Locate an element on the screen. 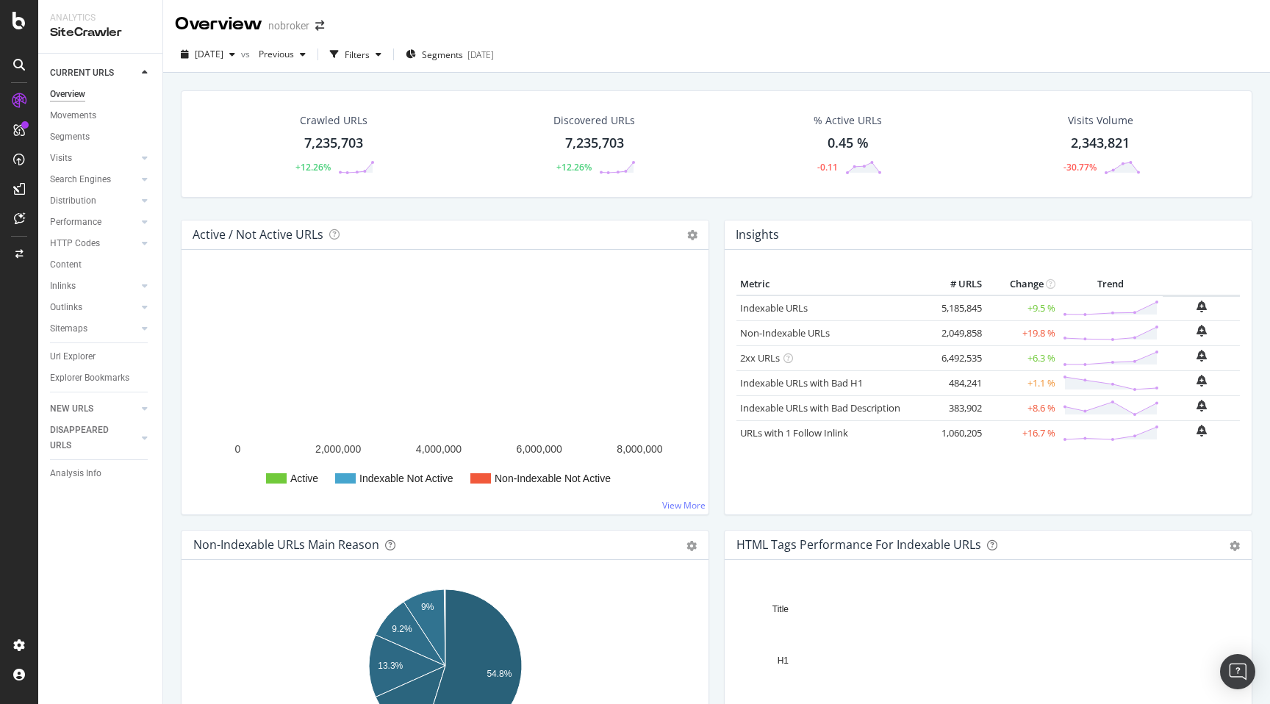  a: Visits is located at coordinates (93, 158).